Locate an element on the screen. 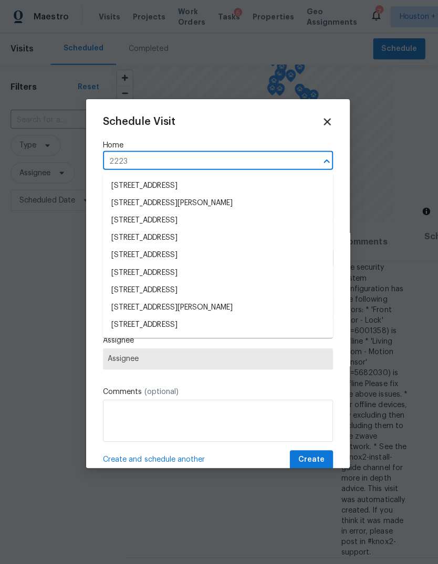  span: Create is located at coordinates (312, 458).